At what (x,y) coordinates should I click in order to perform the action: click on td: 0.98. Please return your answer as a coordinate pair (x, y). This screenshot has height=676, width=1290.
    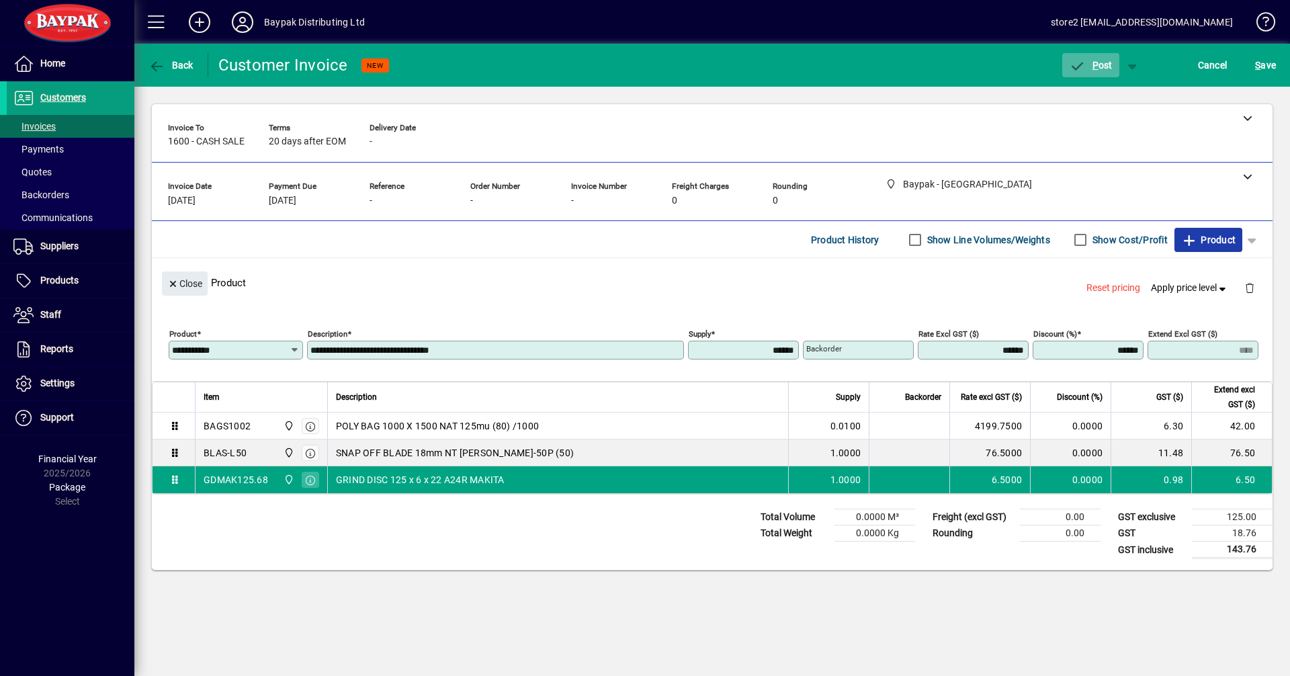
    Looking at the image, I should click on (1151, 480).